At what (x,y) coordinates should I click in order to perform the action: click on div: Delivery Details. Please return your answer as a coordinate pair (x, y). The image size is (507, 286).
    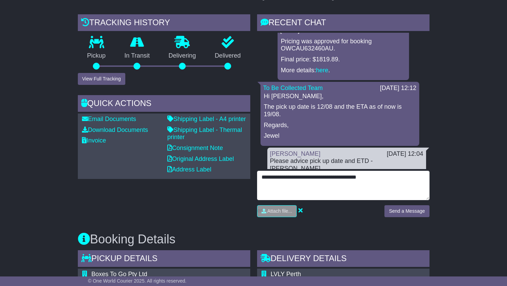
    Looking at the image, I should click on (343, 260).